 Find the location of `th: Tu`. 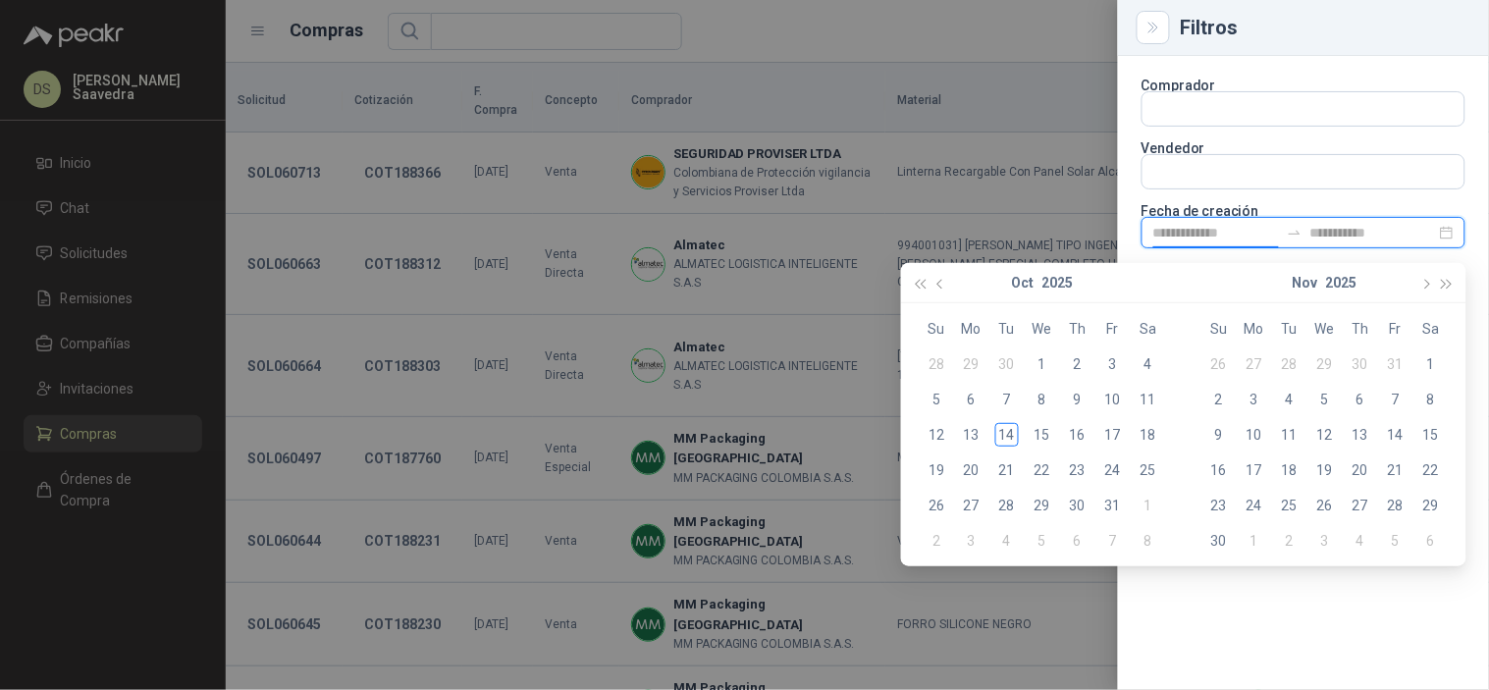

th: Tu is located at coordinates (1007, 329).